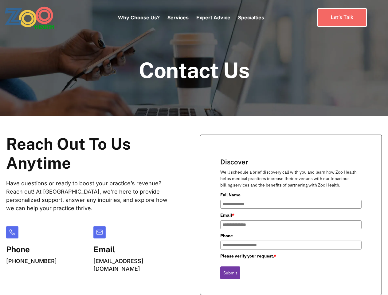  I want to click on label: Phone, so click(291, 236).